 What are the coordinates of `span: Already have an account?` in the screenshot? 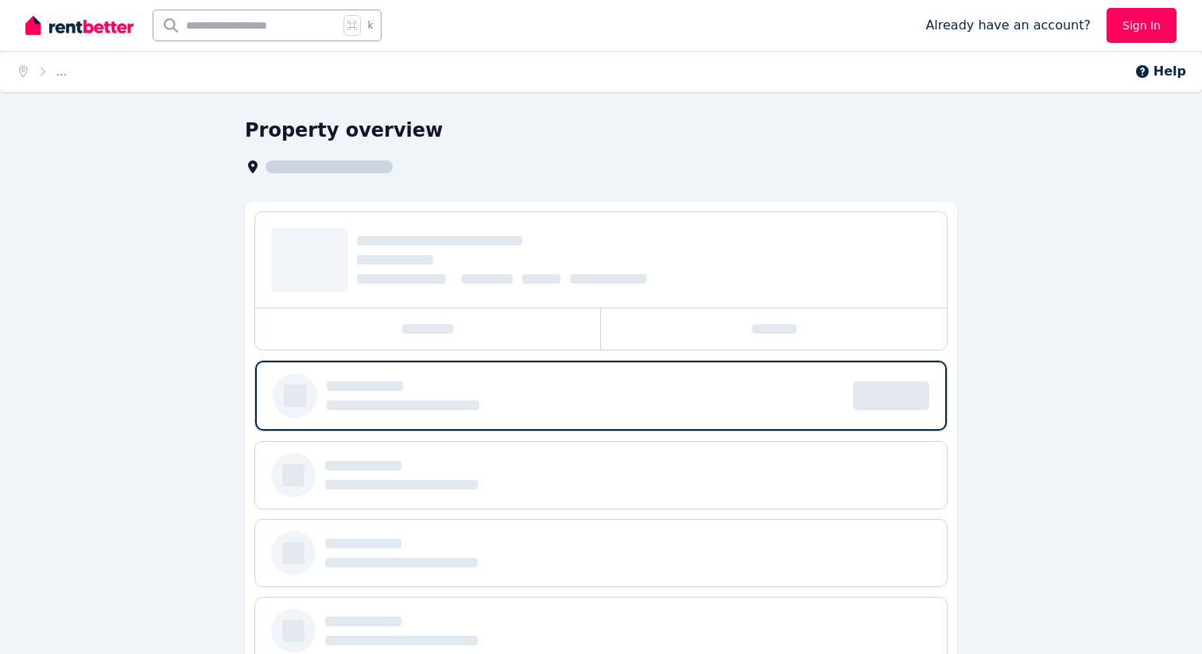 It's located at (1008, 25).